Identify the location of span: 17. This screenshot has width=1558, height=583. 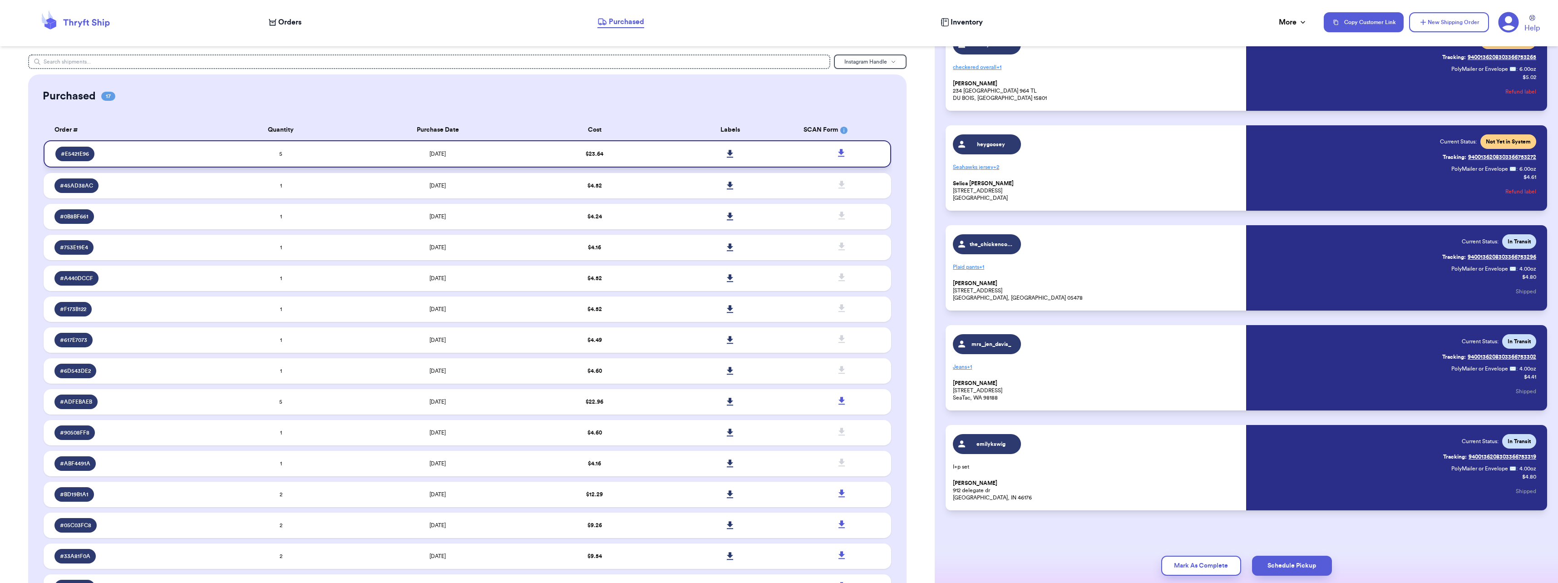
(108, 96).